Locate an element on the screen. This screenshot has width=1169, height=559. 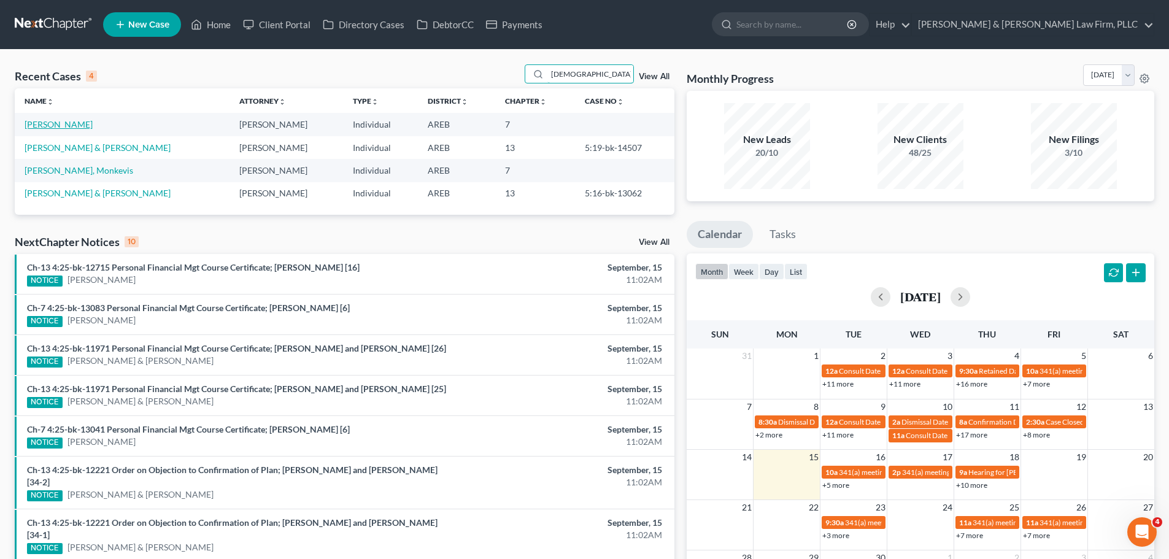
a: Tasks is located at coordinates (782, 234).